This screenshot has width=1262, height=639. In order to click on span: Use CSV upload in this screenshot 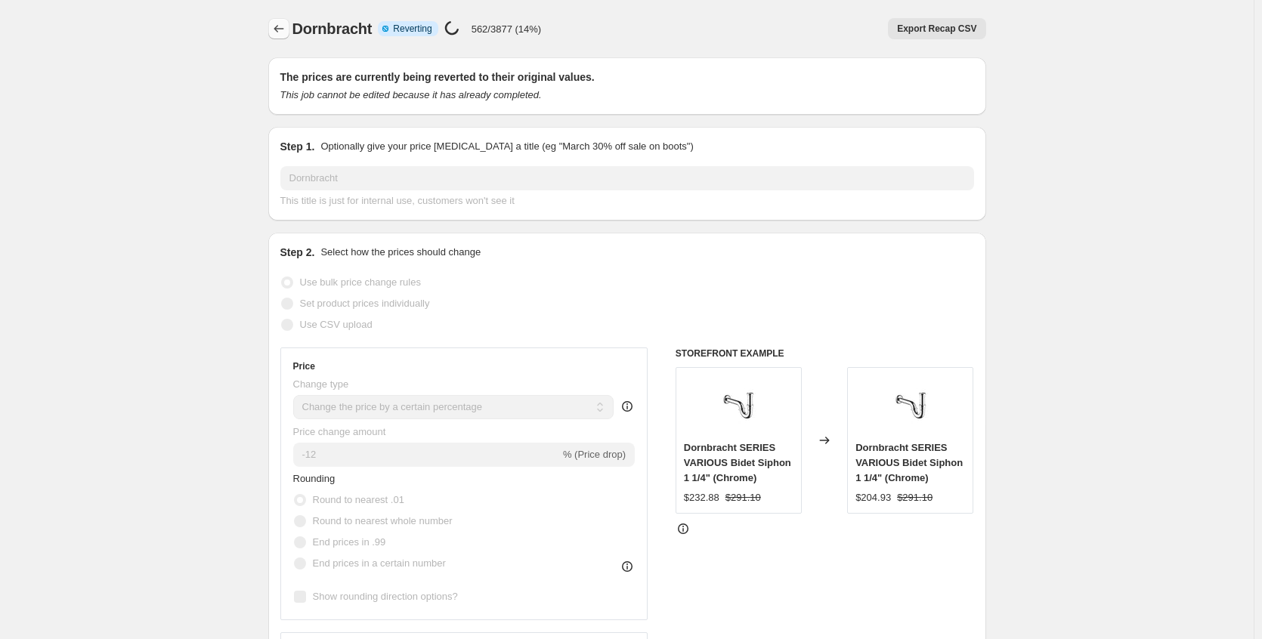, I will do `click(336, 324)`.